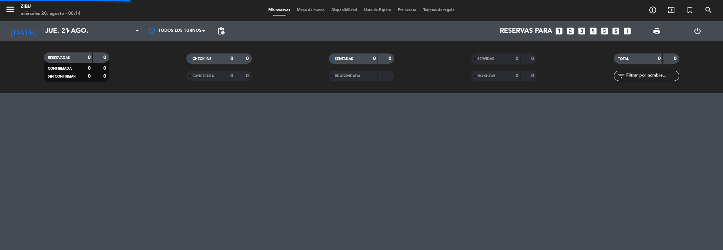 The width and height of the screenshot is (723, 250). What do you see at coordinates (344, 59) in the screenshot?
I see `span: SENTADAS` at bounding box center [344, 59].